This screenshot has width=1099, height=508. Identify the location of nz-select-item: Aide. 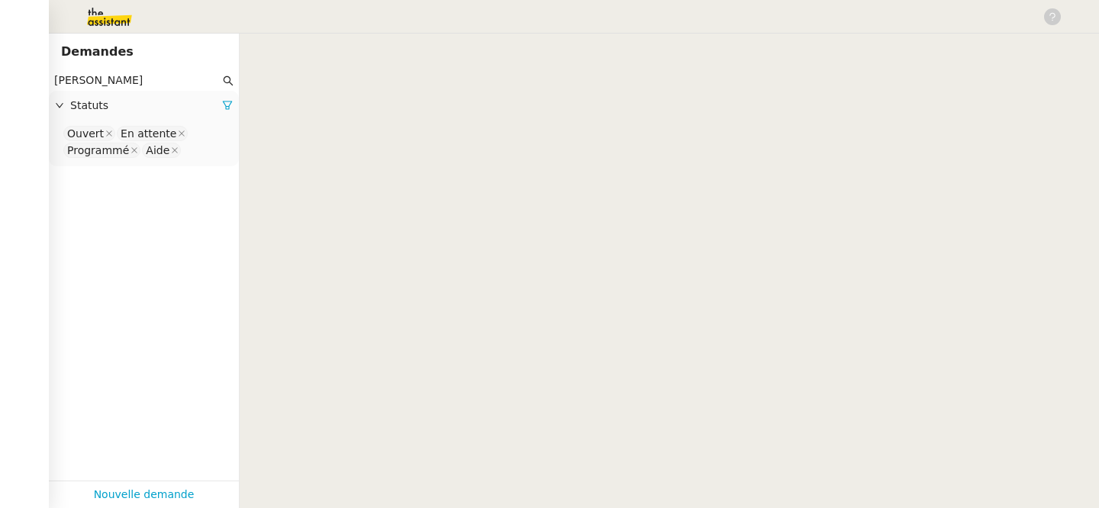
(161, 150).